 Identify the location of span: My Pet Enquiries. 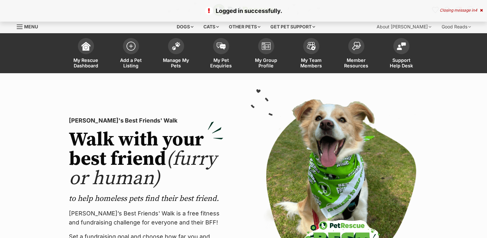
(221, 63).